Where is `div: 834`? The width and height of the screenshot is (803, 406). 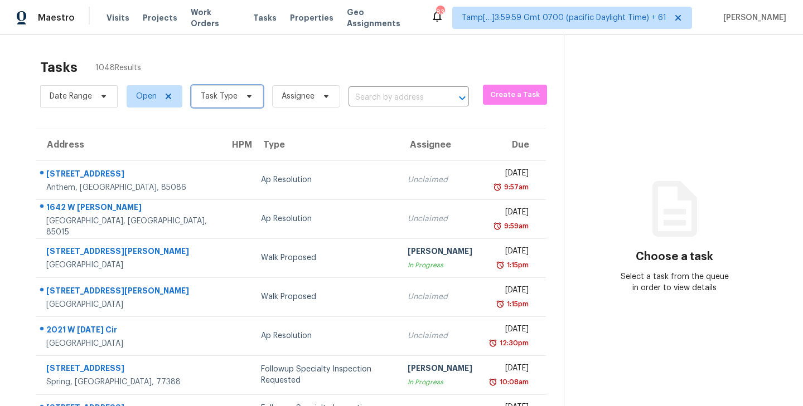 div: 834 is located at coordinates (440, 12).